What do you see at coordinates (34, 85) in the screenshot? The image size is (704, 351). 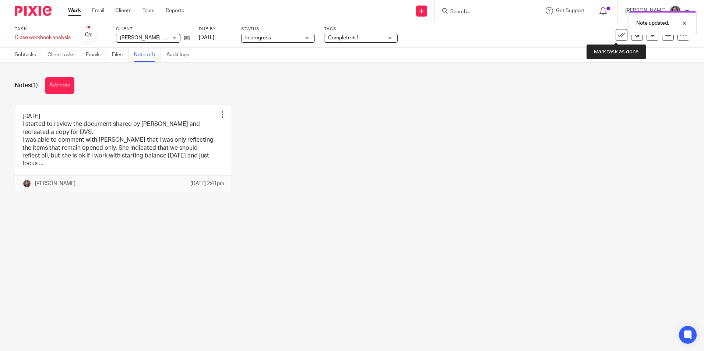 I see `span: (1)` at bounding box center [34, 85].